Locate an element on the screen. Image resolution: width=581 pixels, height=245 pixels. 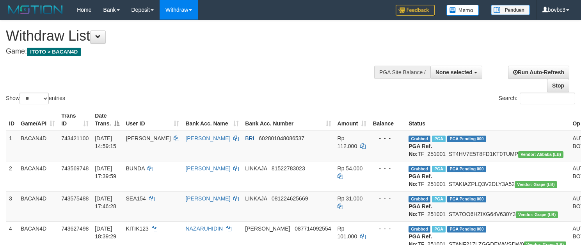
span: 743627498 is located at coordinates (75, 228).